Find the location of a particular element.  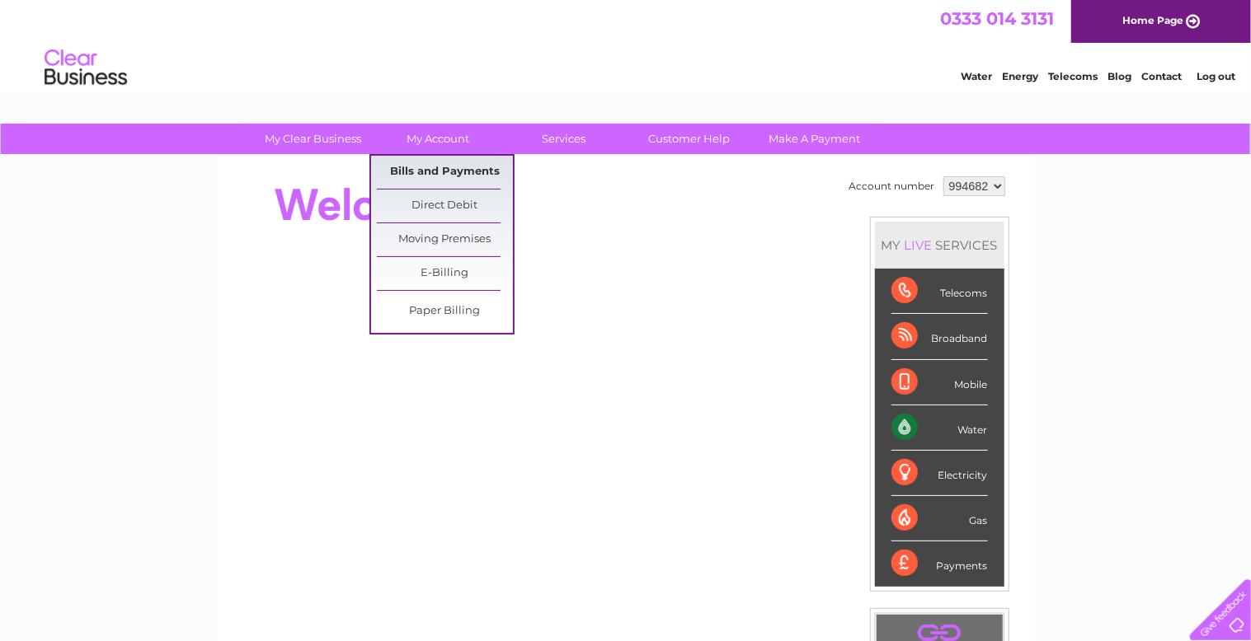

a: Blog is located at coordinates (1119, 76).